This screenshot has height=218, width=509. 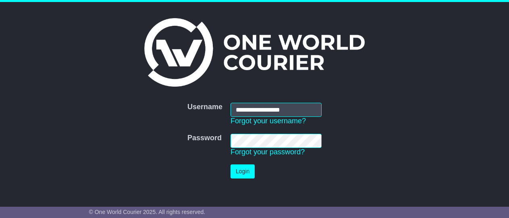 What do you see at coordinates (268, 121) in the screenshot?
I see `a: Forgot your username?` at bounding box center [268, 121].